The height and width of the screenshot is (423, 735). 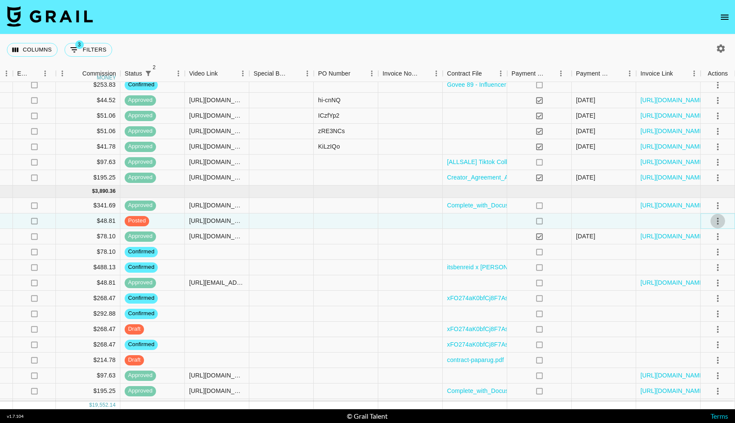 What do you see at coordinates (88, 407) in the screenshot?
I see `div: $390.50` at bounding box center [88, 407].